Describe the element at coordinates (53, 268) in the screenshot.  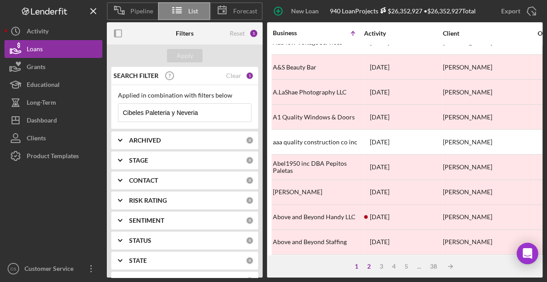
I see `button: CSCustomer Service` at that location.